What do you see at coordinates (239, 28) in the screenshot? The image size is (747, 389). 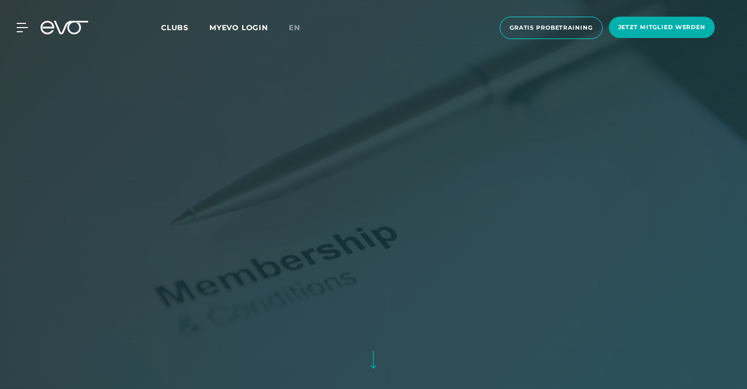 I see `a: MYEVO LOGIN` at bounding box center [239, 28].